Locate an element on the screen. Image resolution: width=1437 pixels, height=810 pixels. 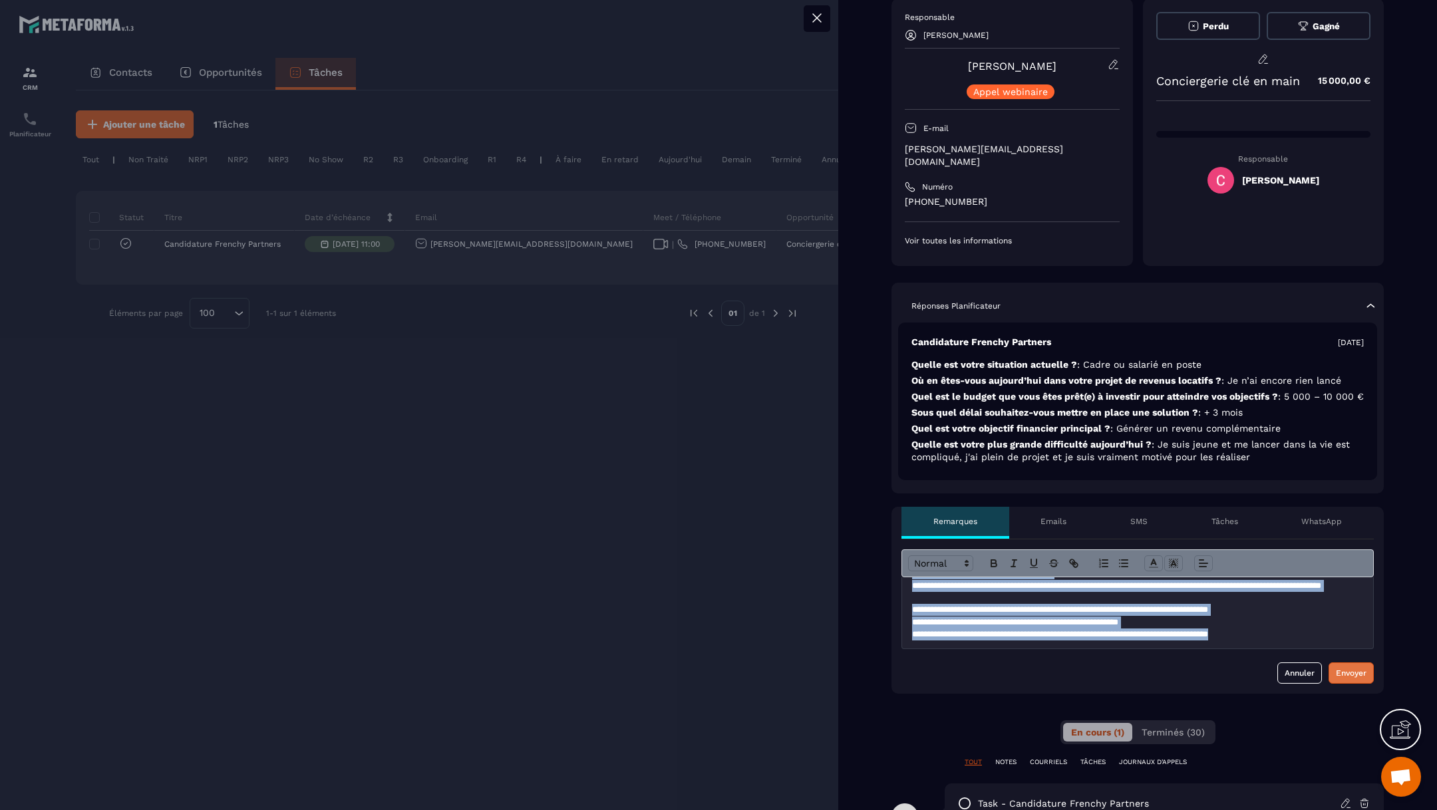
p: Remarques is located at coordinates (955, 521).